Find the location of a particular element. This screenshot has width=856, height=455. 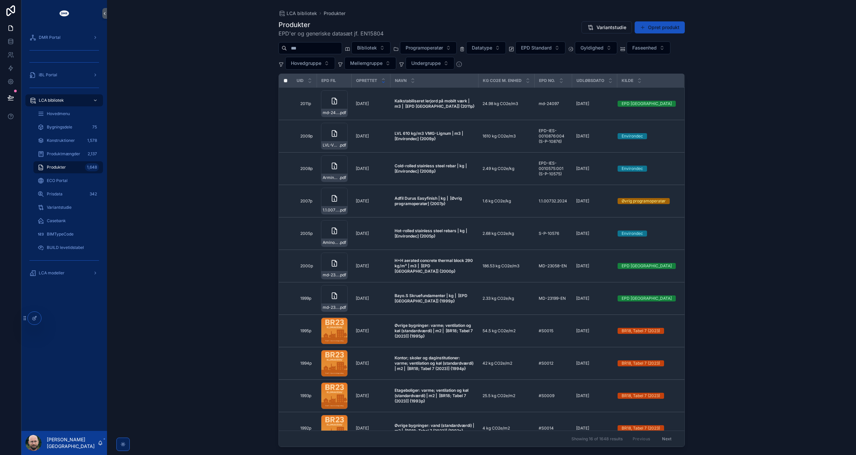

a: Prisdata342 is located at coordinates (68, 194).